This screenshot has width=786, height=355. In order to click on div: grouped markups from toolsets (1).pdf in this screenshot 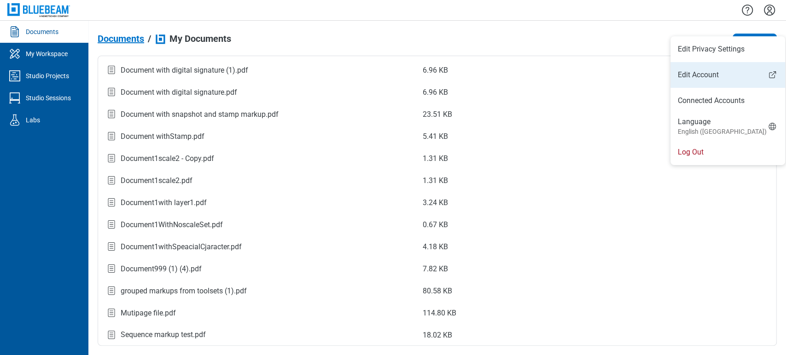, I will do `click(184, 291)`.